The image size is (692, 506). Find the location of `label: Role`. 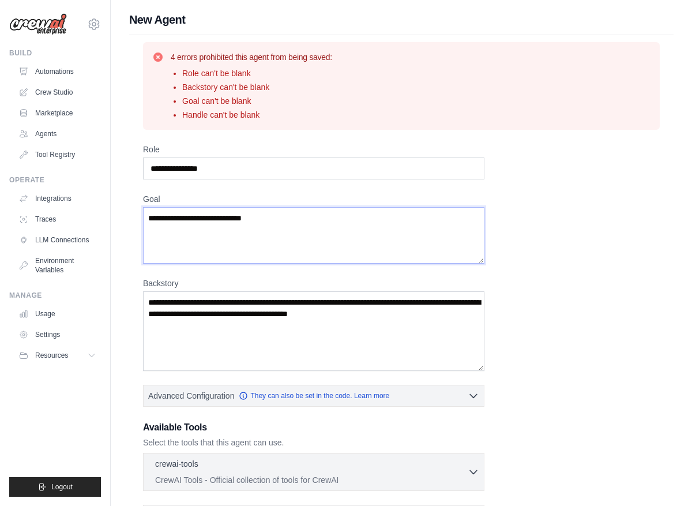

label: Role is located at coordinates (314, 149).